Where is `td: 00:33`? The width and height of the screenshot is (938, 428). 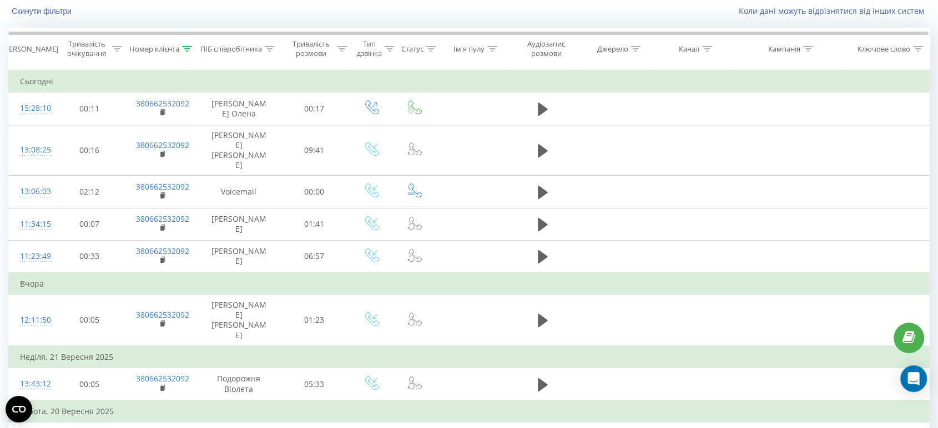 td: 00:33 is located at coordinates (89, 256).